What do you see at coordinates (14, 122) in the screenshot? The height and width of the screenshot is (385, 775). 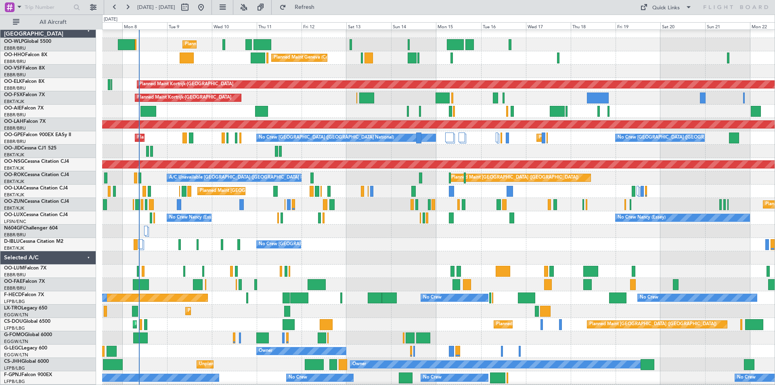 I see `span: OO-LAH` at bounding box center [14, 122].